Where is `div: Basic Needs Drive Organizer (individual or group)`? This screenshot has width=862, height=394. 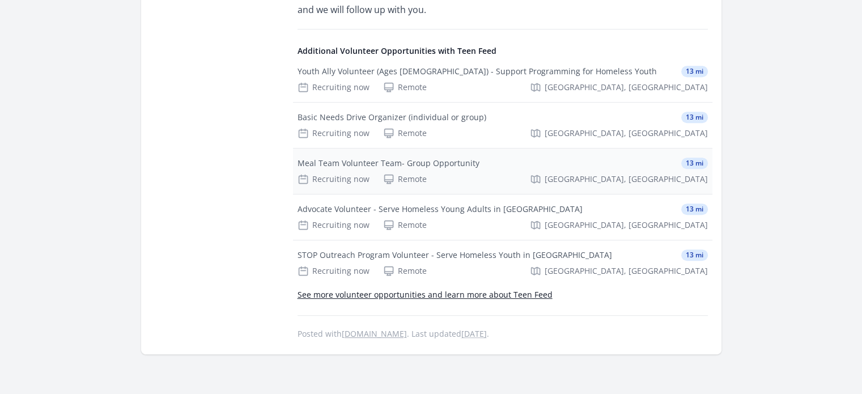 div: Basic Needs Drive Organizer (individual or group) is located at coordinates (392, 117).